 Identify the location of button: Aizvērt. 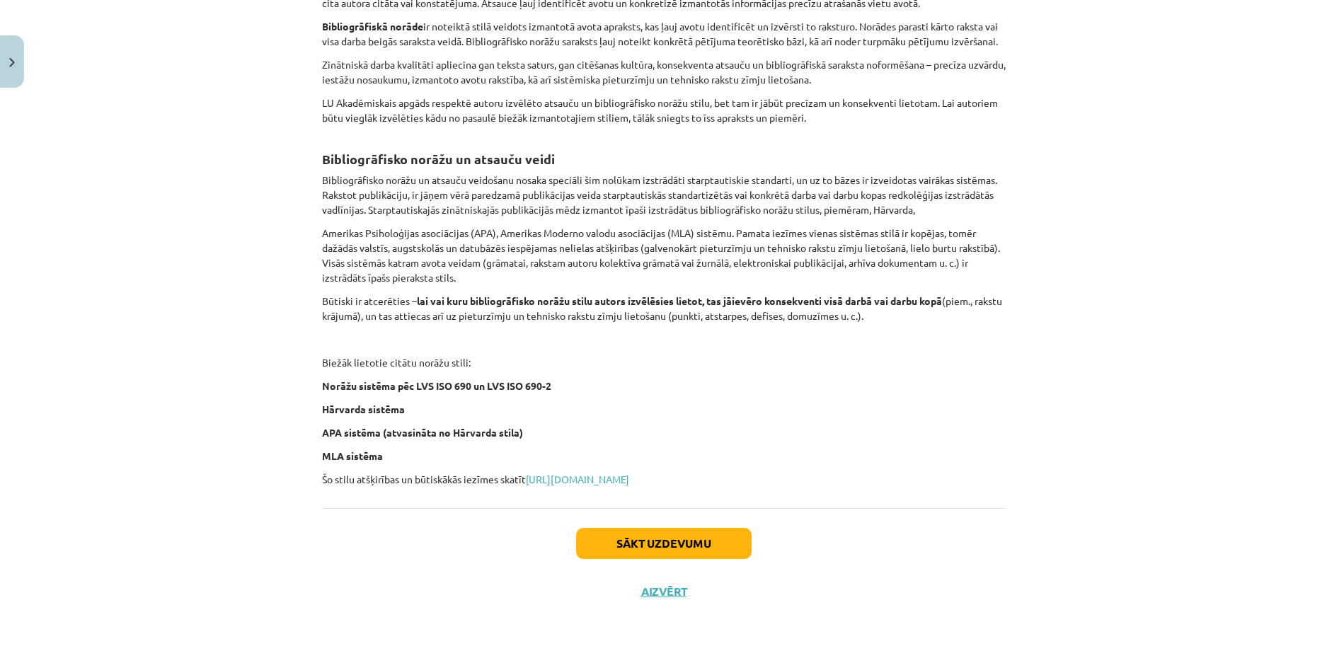
(664, 592).